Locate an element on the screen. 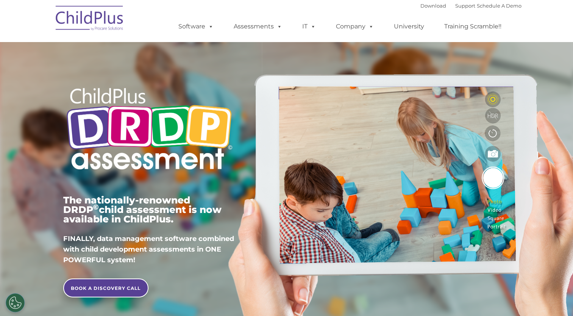 This screenshot has width=573, height=316. a: Software is located at coordinates (196, 27).